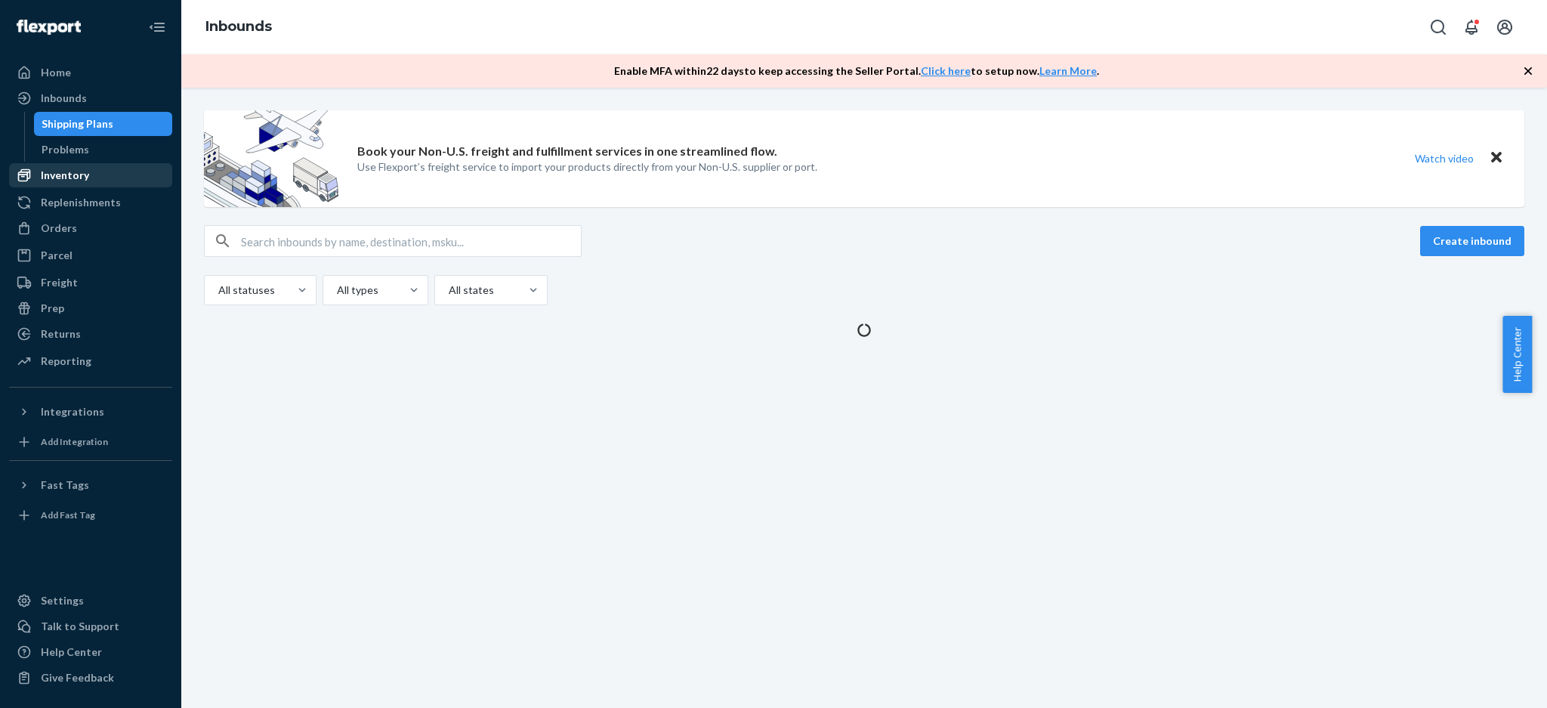 This screenshot has width=1547, height=708. What do you see at coordinates (1068, 70) in the screenshot?
I see `a: Learn More` at bounding box center [1068, 70].